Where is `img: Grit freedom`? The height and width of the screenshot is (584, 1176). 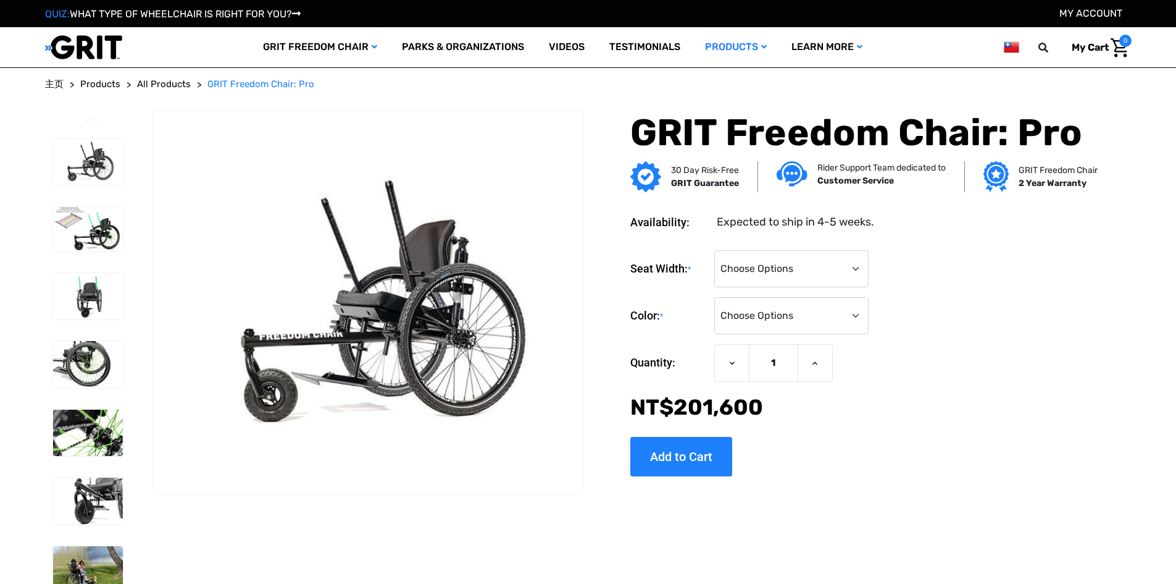
img: Grit freedom is located at coordinates (996, 177).